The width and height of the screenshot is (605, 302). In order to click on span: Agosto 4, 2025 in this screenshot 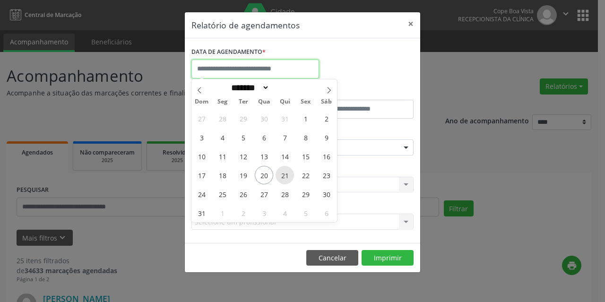, I will do `click(222, 137)`.